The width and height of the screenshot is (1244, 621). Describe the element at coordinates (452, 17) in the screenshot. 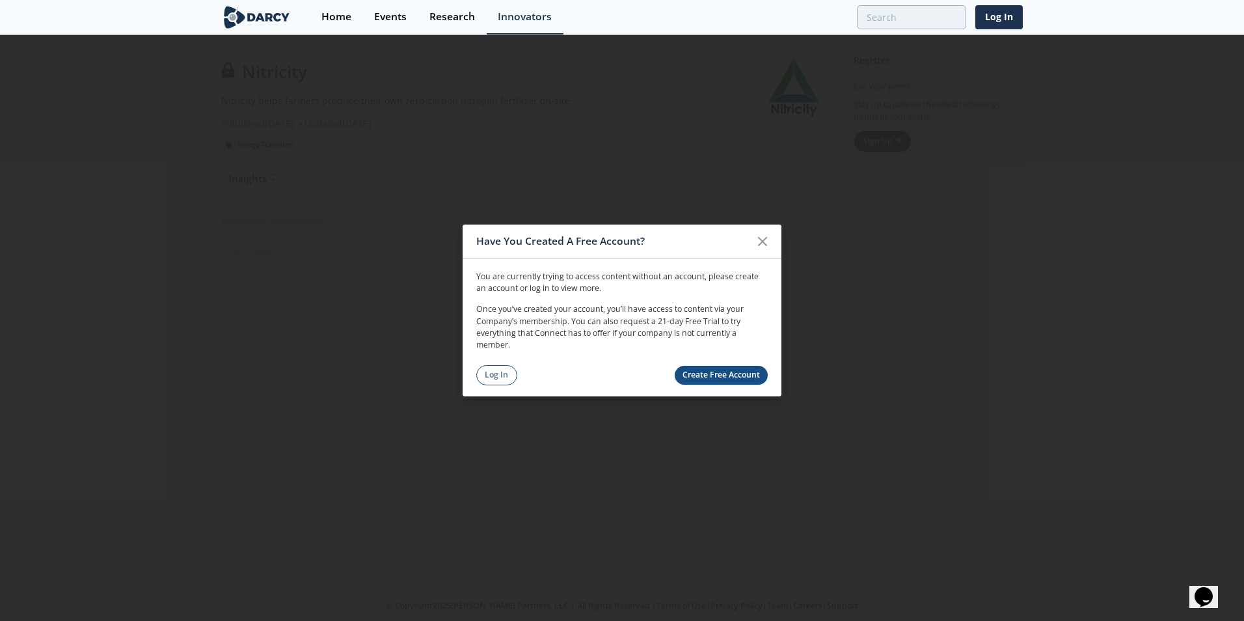

I see `div: Research` at that location.